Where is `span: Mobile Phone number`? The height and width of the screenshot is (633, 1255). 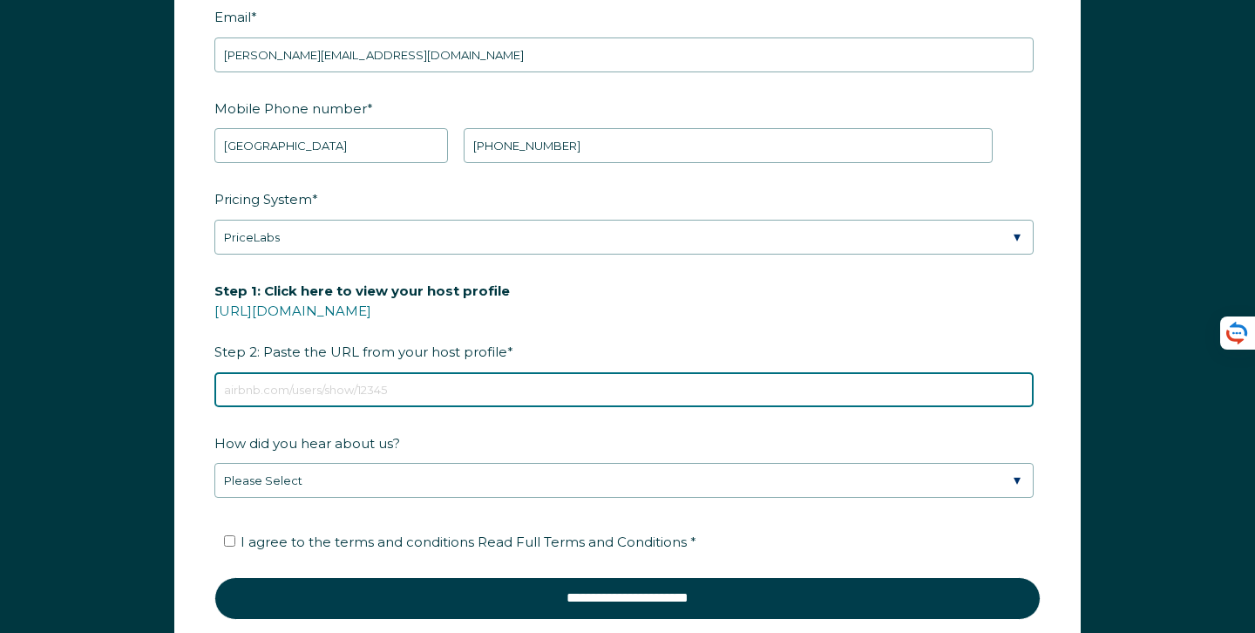 span: Mobile Phone number is located at coordinates (290, 108).